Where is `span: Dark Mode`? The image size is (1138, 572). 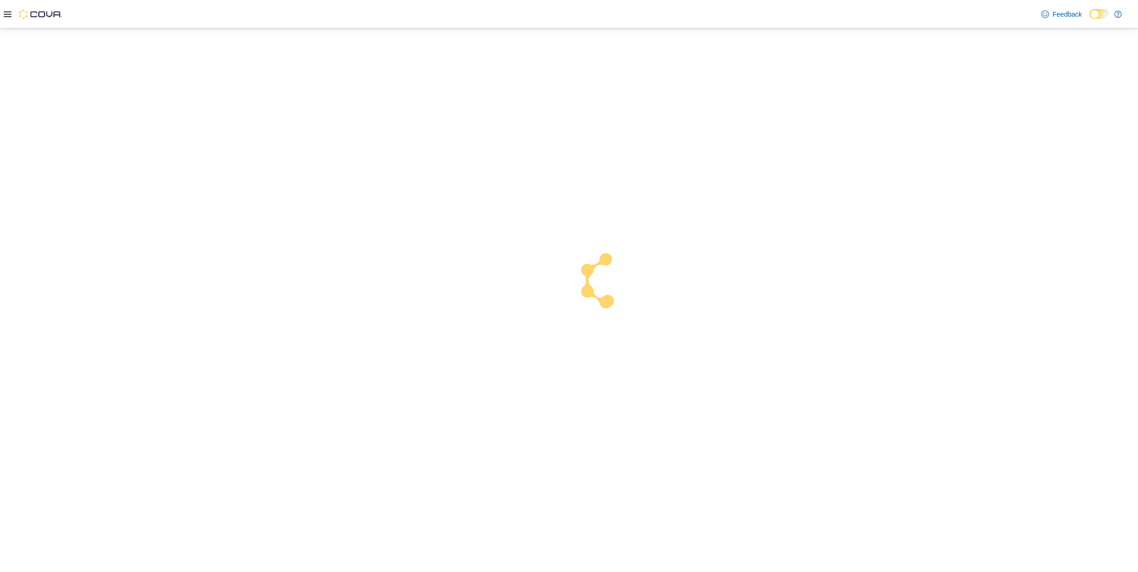 span: Dark Mode is located at coordinates (1090, 19).